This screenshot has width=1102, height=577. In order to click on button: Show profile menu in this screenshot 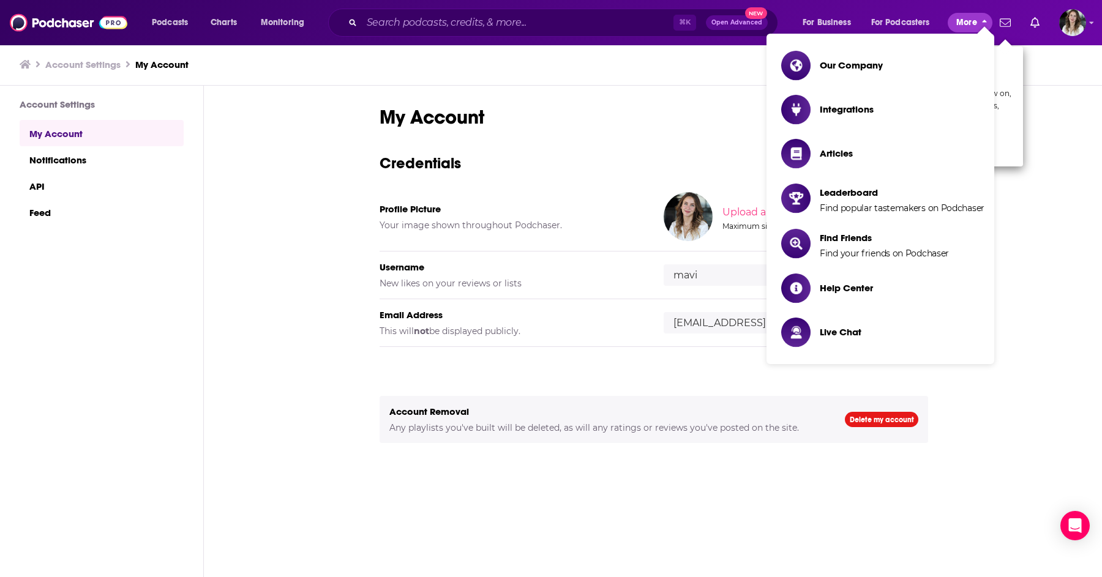, I will do `click(1073, 23)`.